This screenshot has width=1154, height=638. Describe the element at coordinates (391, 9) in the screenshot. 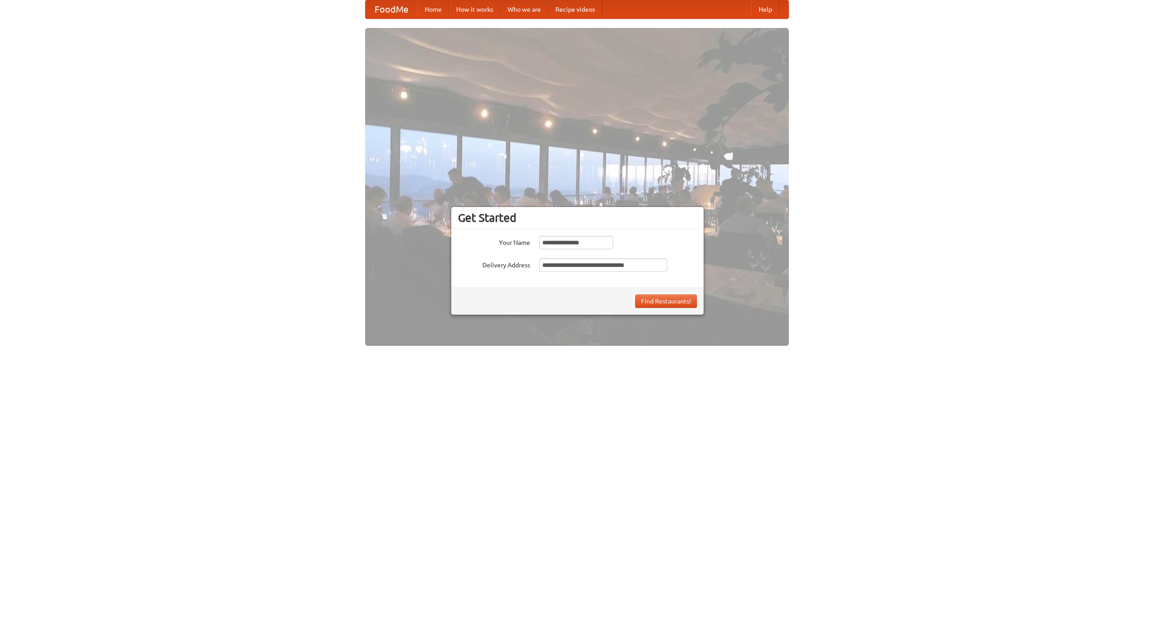

I see `a: FoodMe` at that location.